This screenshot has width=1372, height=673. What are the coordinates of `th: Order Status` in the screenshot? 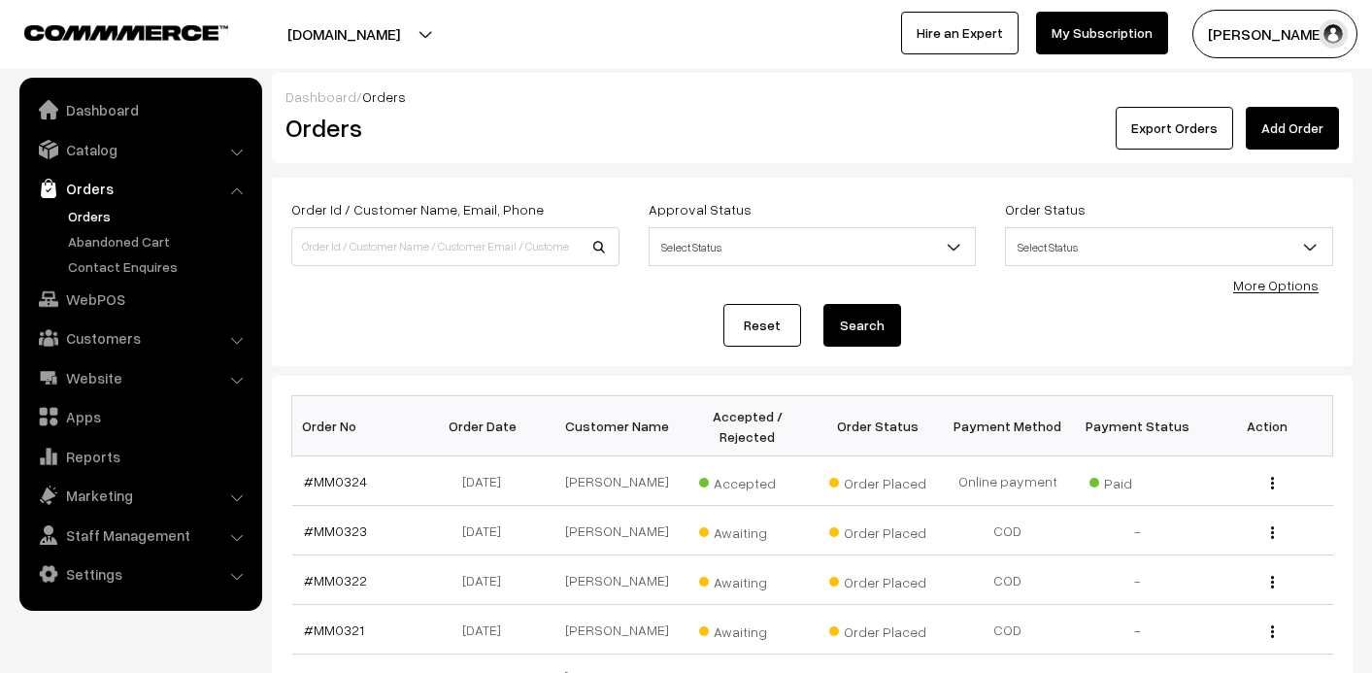 It's located at (878, 426).